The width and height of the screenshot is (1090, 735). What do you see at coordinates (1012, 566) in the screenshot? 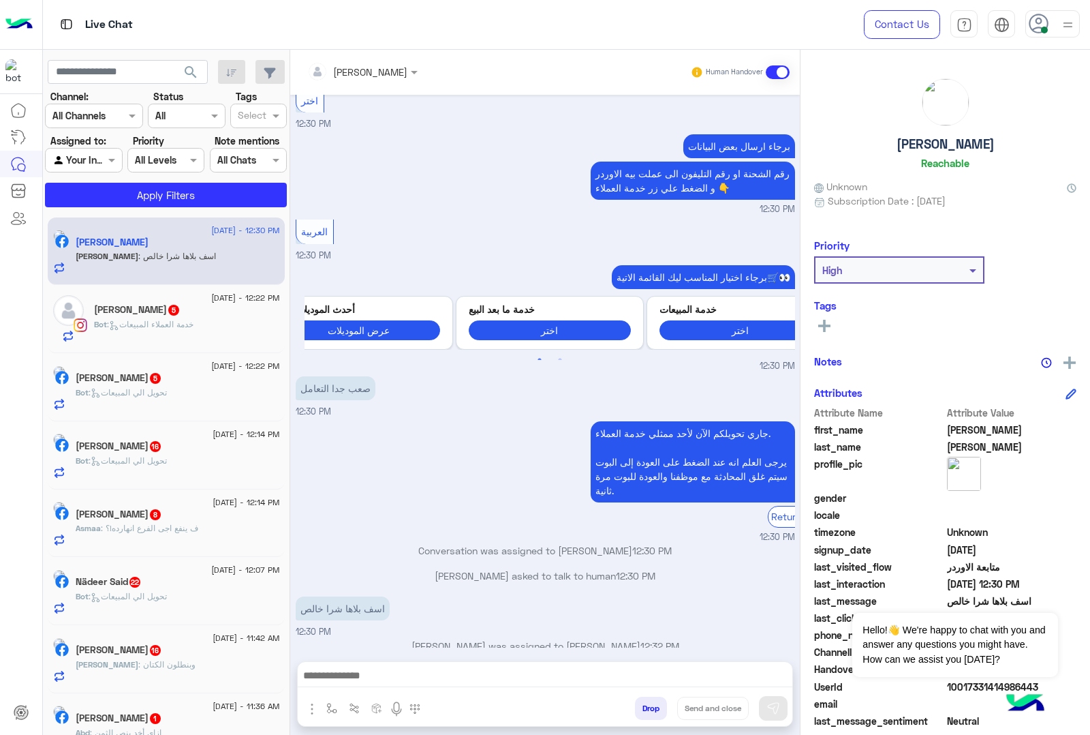
I see `span: متابعة الاوردر` at bounding box center [1012, 566].